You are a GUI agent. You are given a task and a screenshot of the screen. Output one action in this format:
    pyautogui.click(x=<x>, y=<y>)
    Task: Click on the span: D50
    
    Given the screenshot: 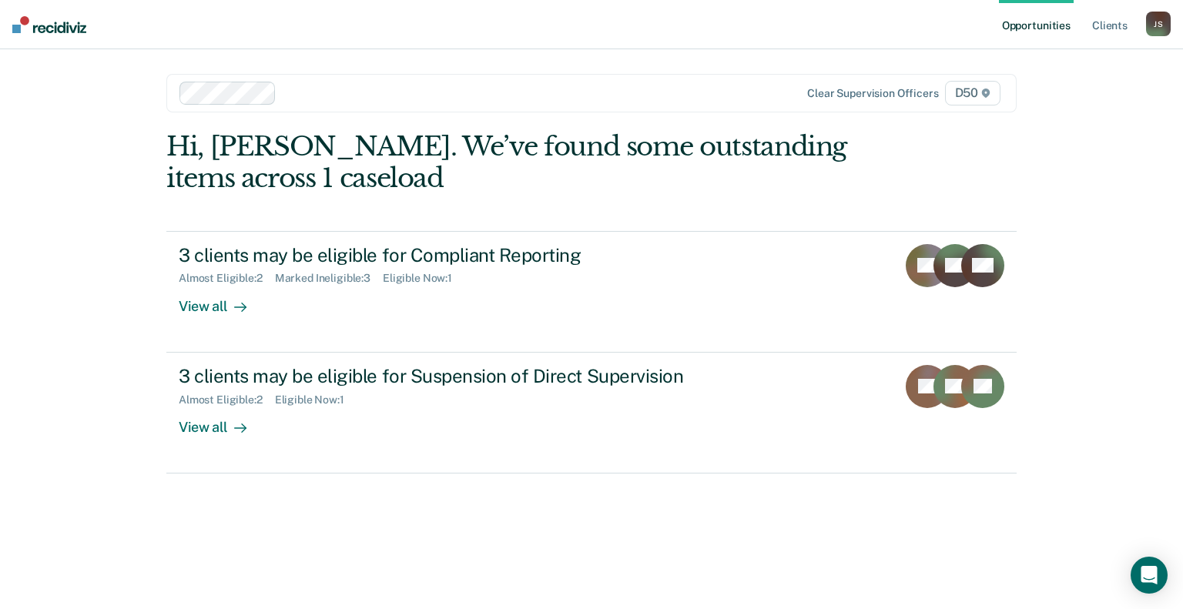 What is the action you would take?
    pyautogui.click(x=973, y=93)
    